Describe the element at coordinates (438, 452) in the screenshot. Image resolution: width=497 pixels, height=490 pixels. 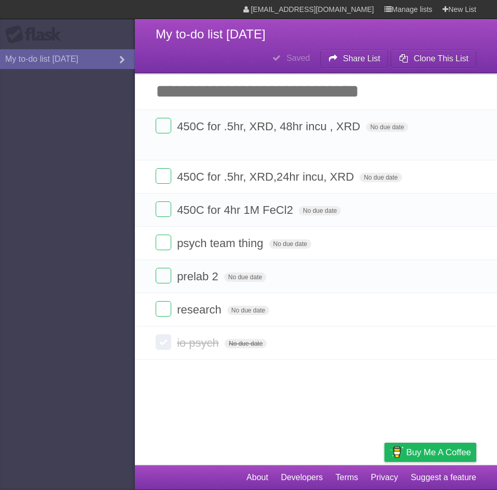
I see `span: Buy me a coffee` at that location.